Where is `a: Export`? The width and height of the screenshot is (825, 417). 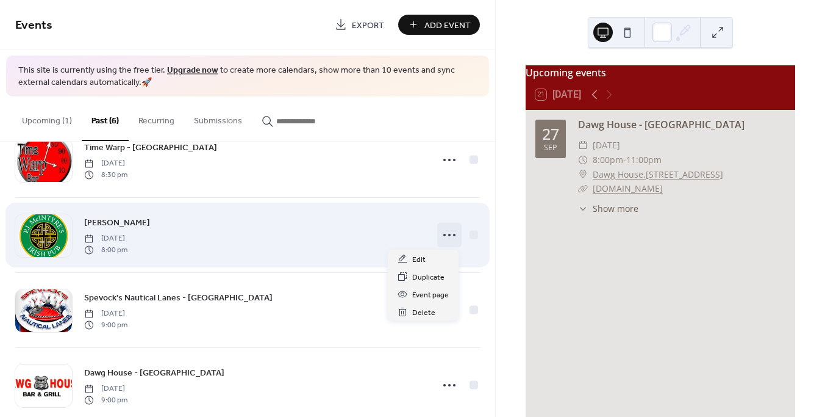
a: Export is located at coordinates (359, 24).